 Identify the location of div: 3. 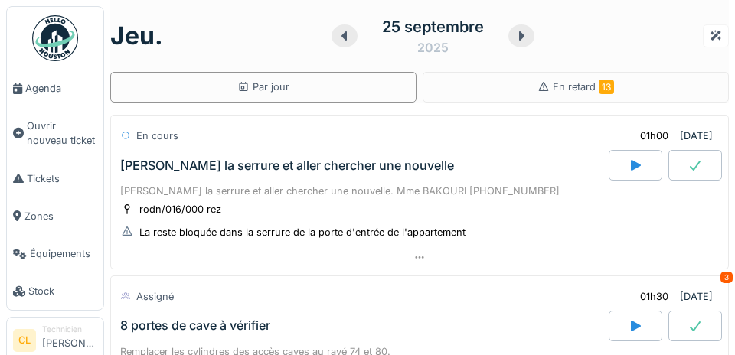
(726, 277).